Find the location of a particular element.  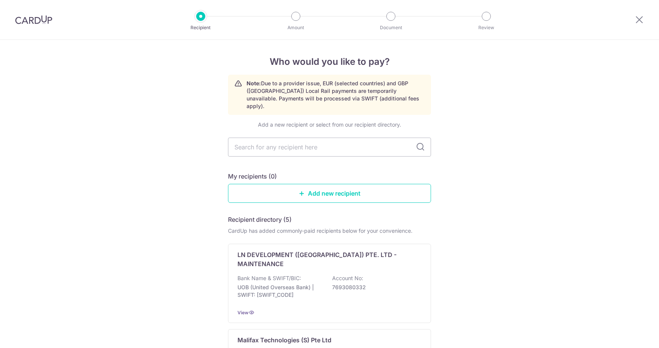

a: View is located at coordinates (243, 312).